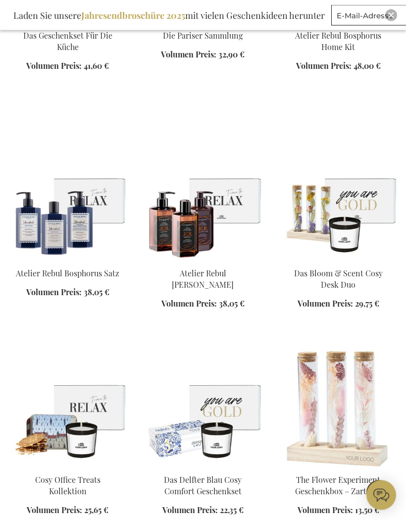  I want to click on a: Volumen Preis: 29,75 €, so click(338, 304).